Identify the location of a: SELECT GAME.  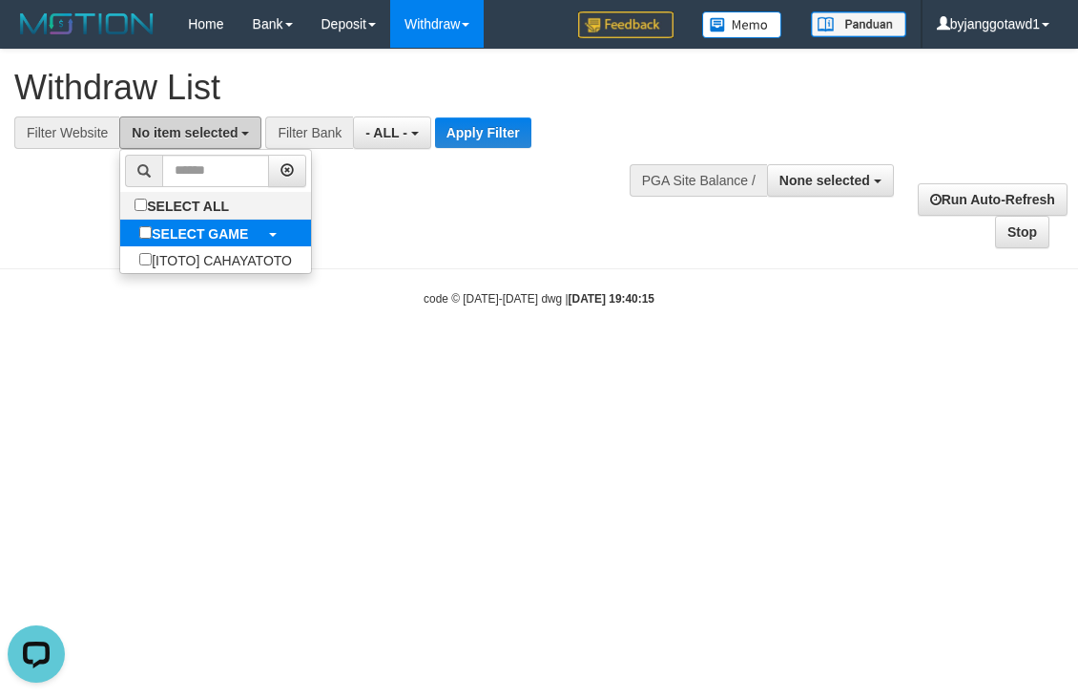
(216, 233).